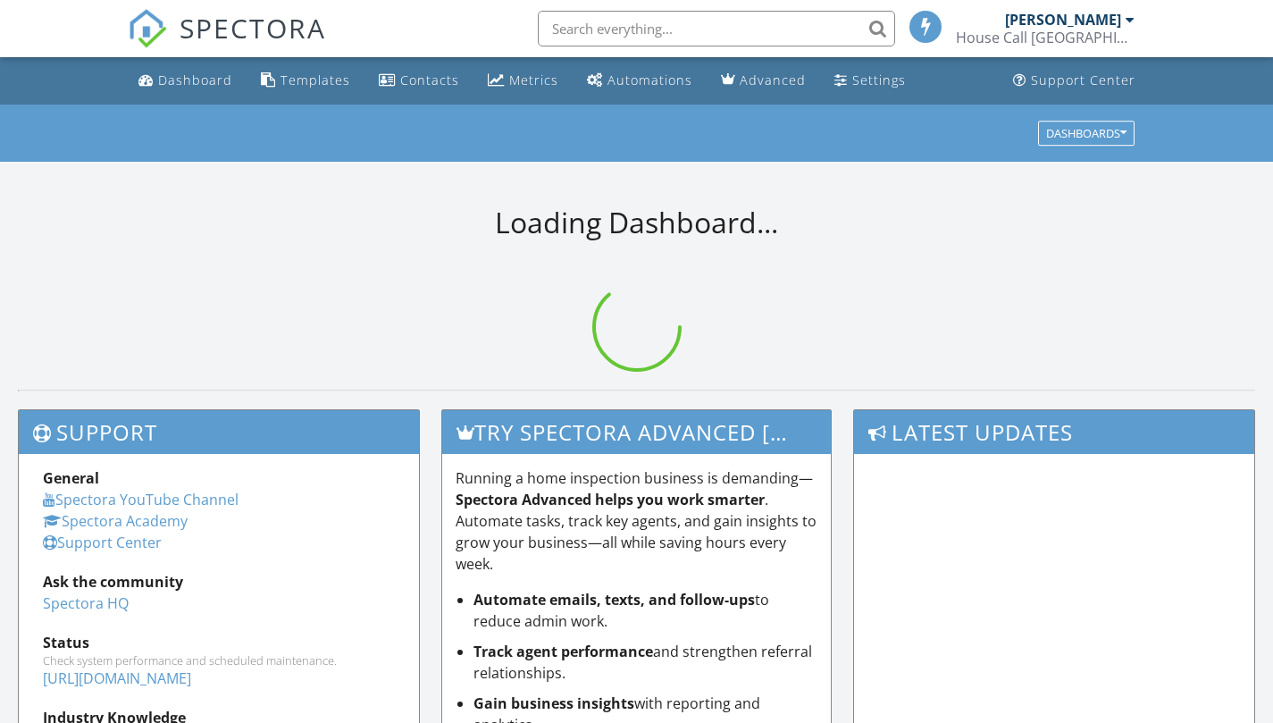 This screenshot has width=1273, height=723. I want to click on a: Spectora Academy, so click(115, 521).